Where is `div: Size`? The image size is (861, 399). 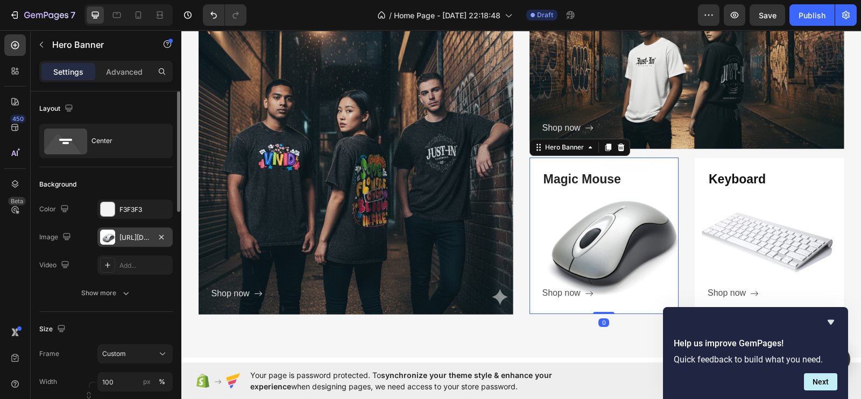
div: Size is located at coordinates (53, 329).